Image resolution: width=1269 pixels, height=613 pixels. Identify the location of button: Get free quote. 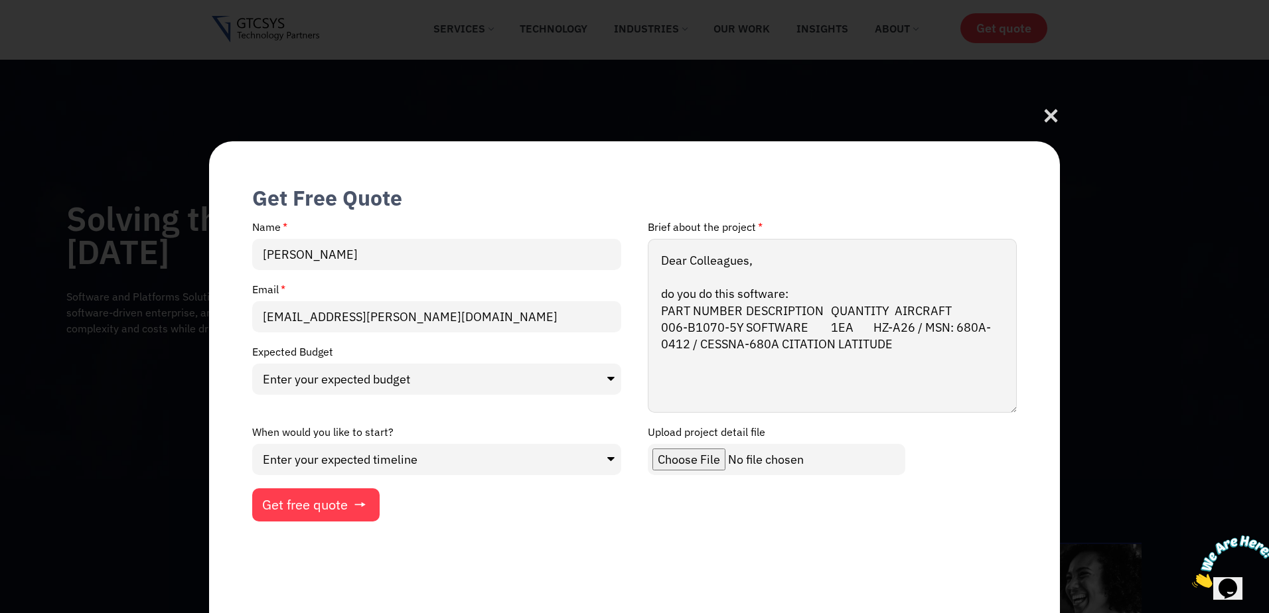
(316, 505).